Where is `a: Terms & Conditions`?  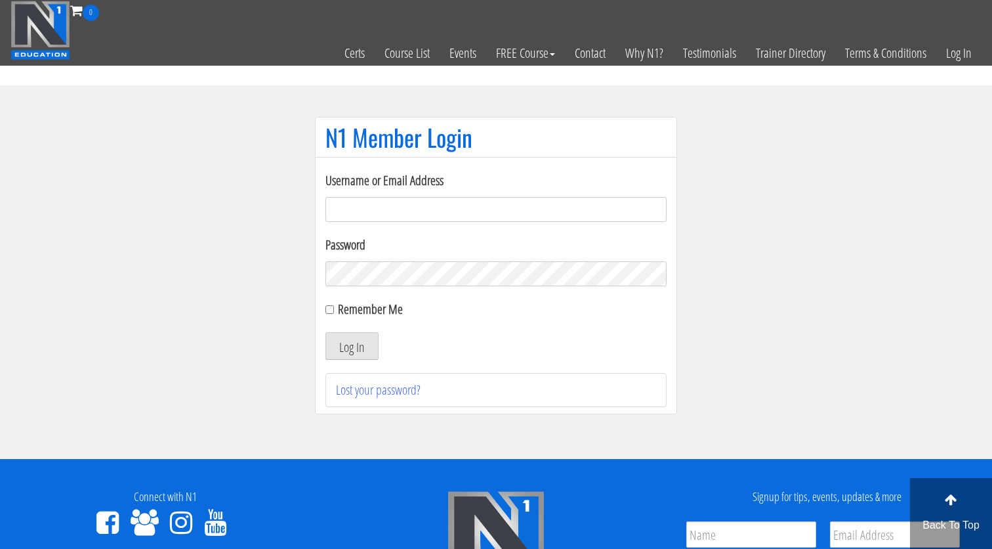 a: Terms & Conditions is located at coordinates (886, 53).